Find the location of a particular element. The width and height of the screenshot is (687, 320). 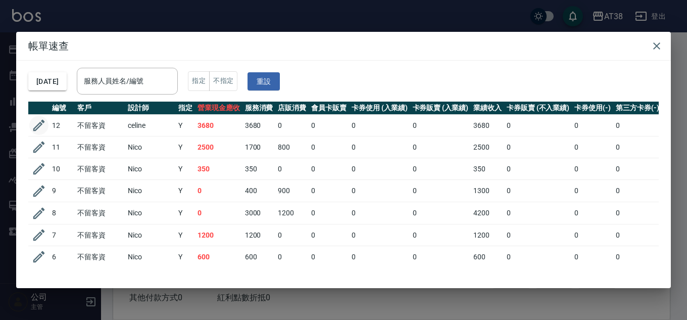

td: 6 is located at coordinates (62, 257).